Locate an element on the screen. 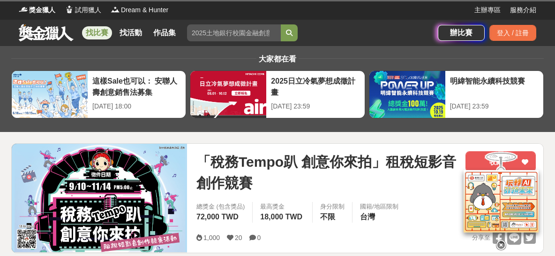 Image resolution: width=555 pixels, height=256 pixels. a: Logo試用獵人 is located at coordinates (83, 10).